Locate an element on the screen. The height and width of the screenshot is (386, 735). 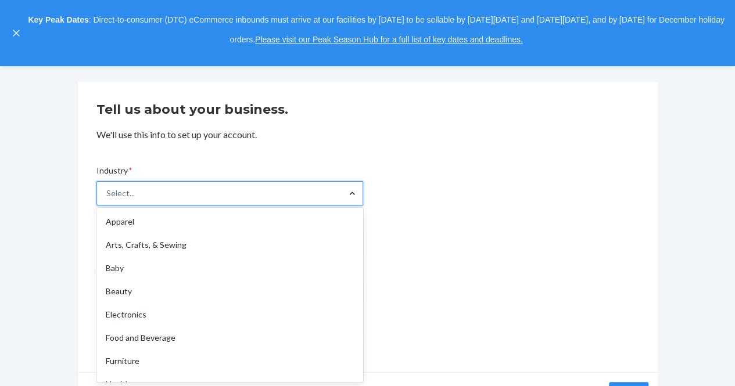
a: Please visit our Peak Season Hub for a full list of key dates and deadlines. is located at coordinates (388, 39).